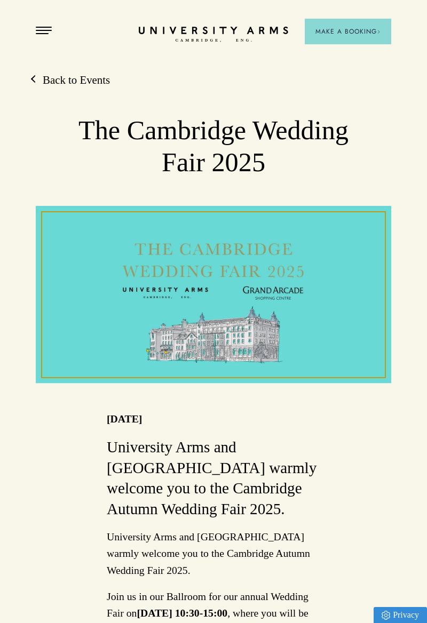 The image size is (427, 623). Describe the element at coordinates (348, 31) in the screenshot. I see `button: Make a BookingArrow icon` at that location.